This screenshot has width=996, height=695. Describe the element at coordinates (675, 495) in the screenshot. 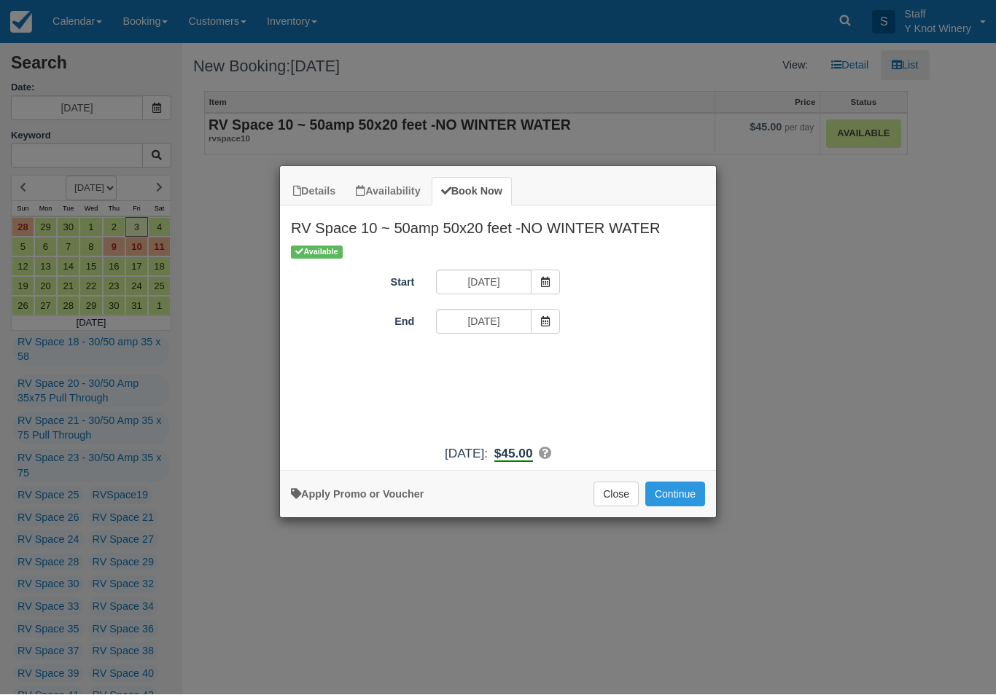

I see `button: Add to Booking` at that location.